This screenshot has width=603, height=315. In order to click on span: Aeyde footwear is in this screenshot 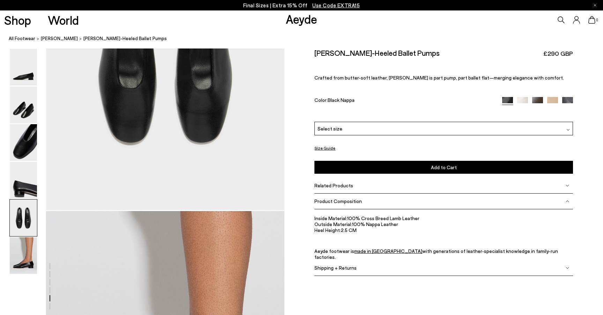, I will do `click(334, 251)`.